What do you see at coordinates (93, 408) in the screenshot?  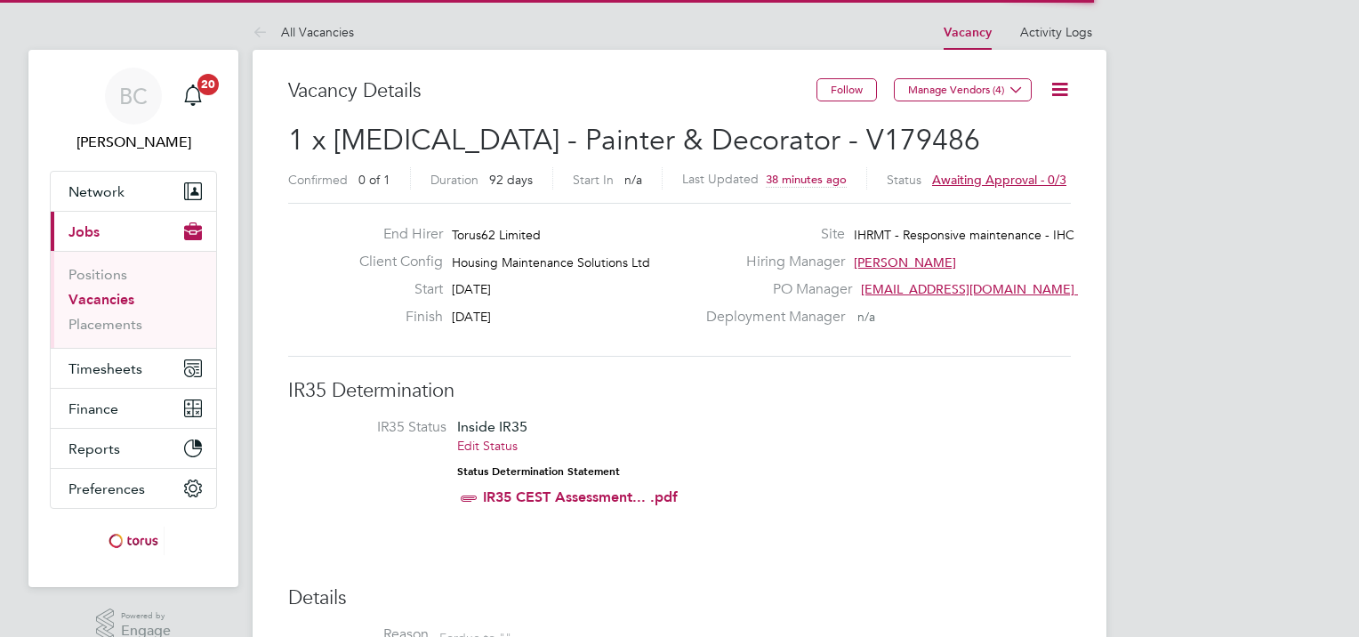 I see `span: Finance` at bounding box center [93, 408].